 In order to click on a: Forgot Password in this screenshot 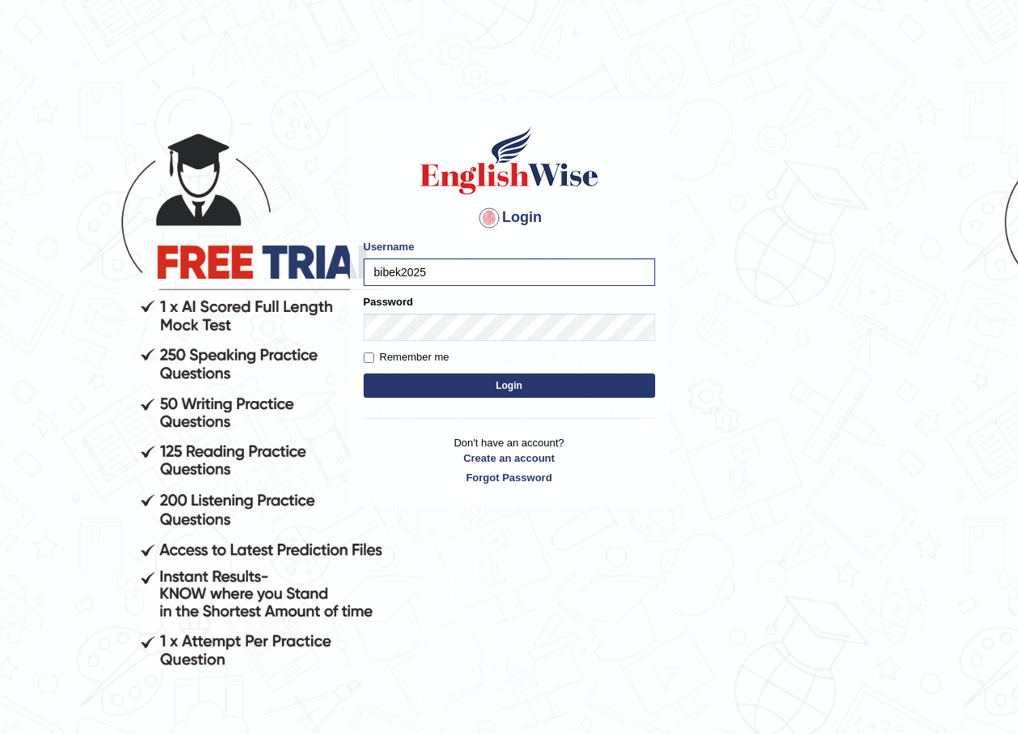, I will do `click(509, 477)`.